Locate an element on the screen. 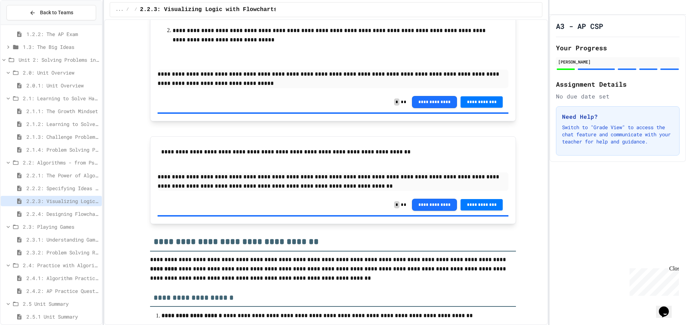 This screenshot has height=325, width=686. span: 2.3.1: Understanding Games with Flowcharts is located at coordinates (63, 240).